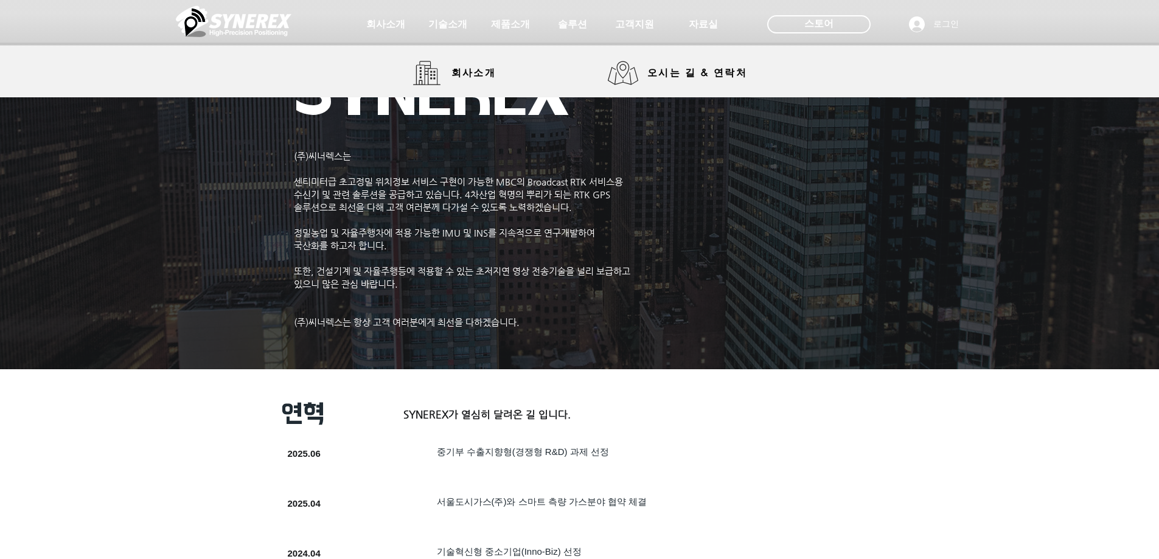 Image resolution: width=1159 pixels, height=559 pixels. I want to click on a: 제품소개, so click(511, 24).